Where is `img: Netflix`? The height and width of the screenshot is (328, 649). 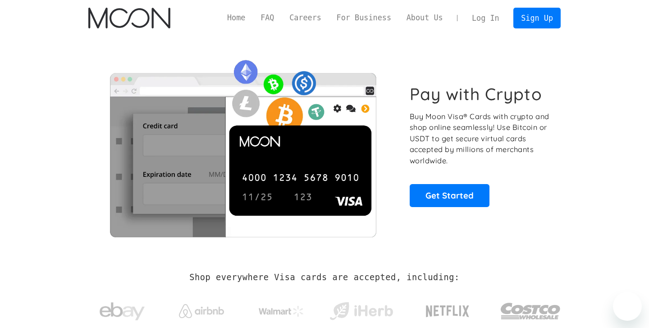
img: Netflix is located at coordinates (448, 311).